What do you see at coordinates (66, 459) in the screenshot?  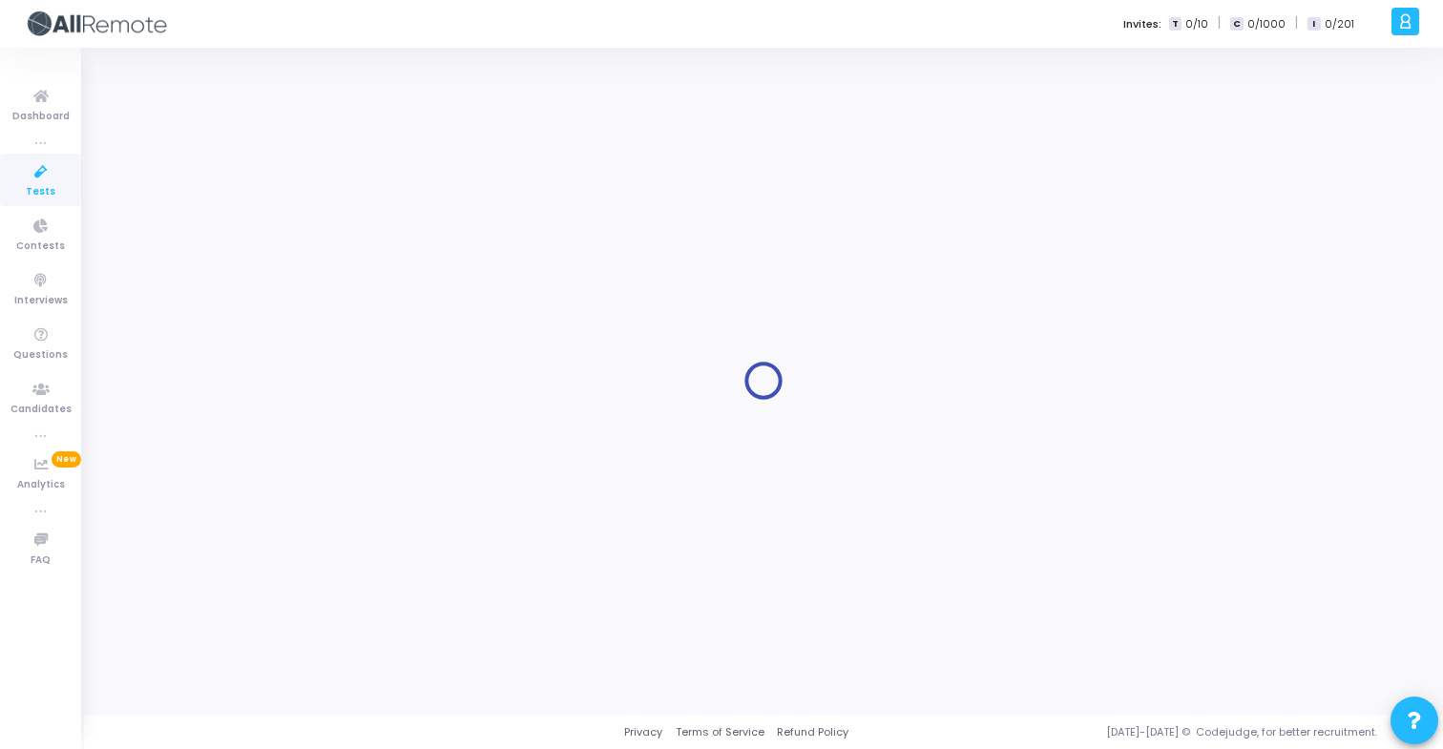 I see `span: New` at bounding box center [66, 459].